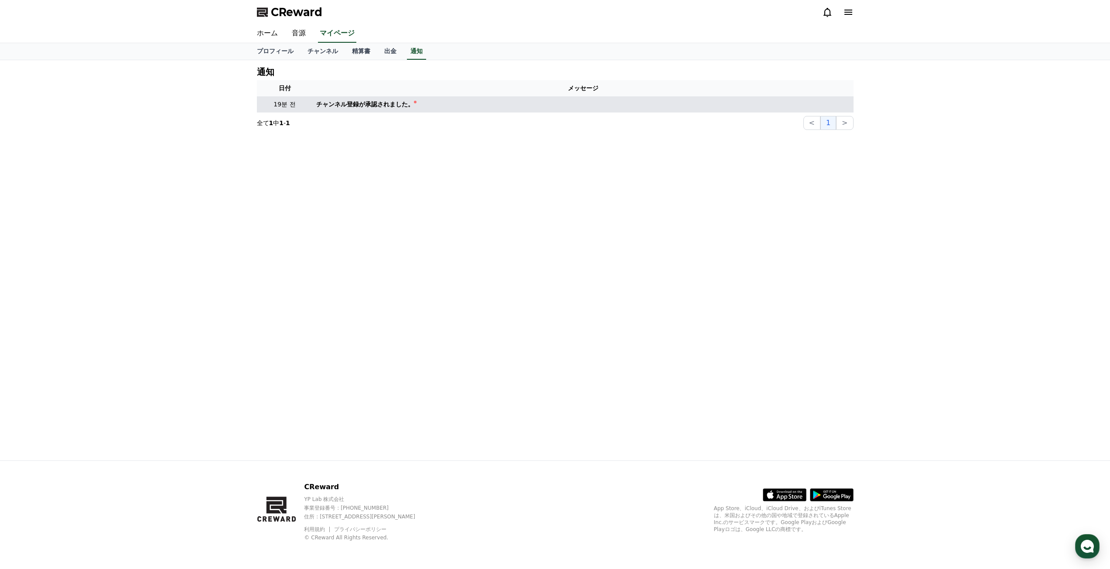  I want to click on th: メッセージ, so click(583, 88).